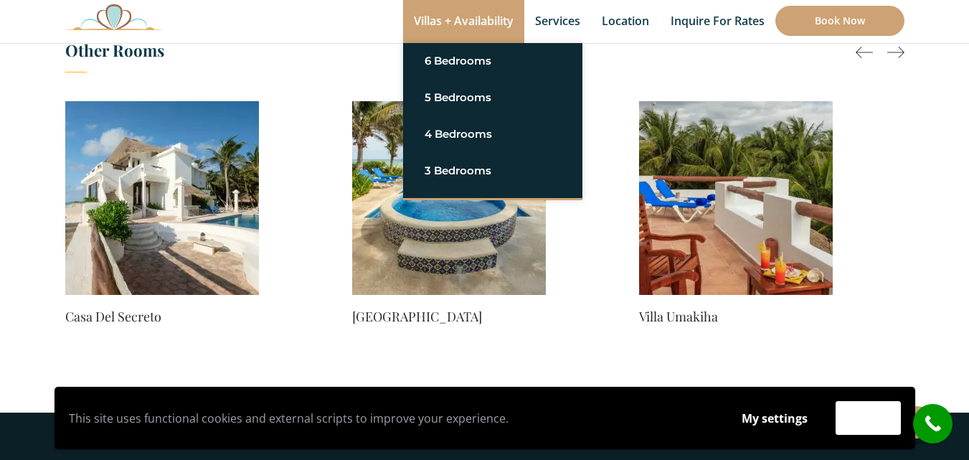  I want to click on button: My settings, so click(775, 418).